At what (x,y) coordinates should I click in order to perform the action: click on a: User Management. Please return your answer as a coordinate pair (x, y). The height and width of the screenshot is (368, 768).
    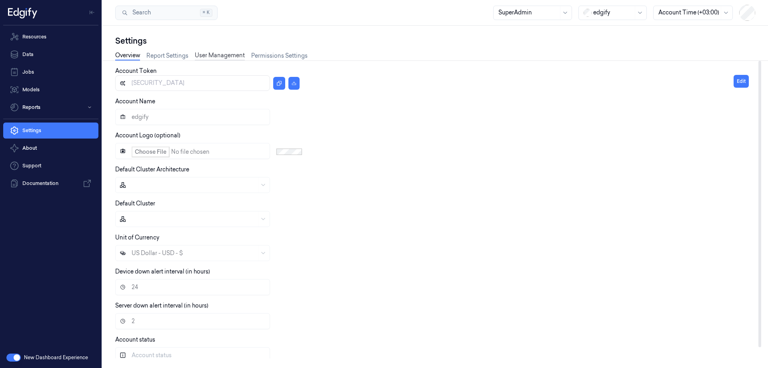
    Looking at the image, I should click on (220, 56).